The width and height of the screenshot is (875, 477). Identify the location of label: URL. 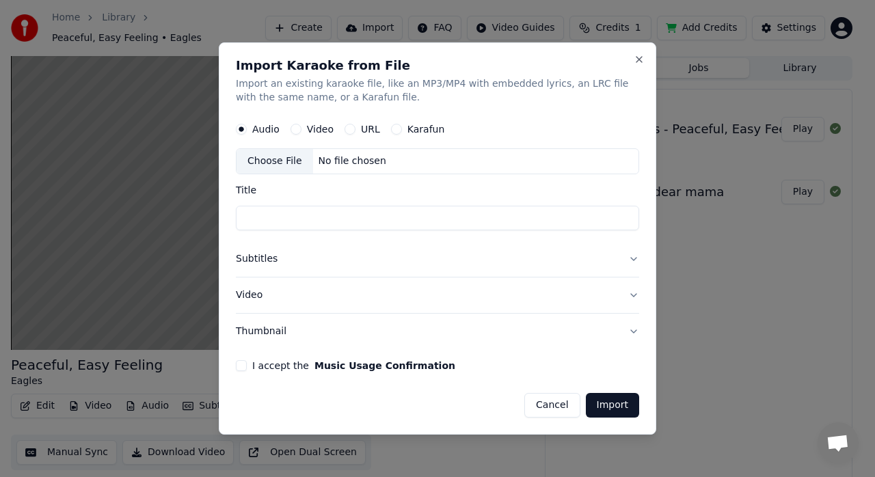
(370, 129).